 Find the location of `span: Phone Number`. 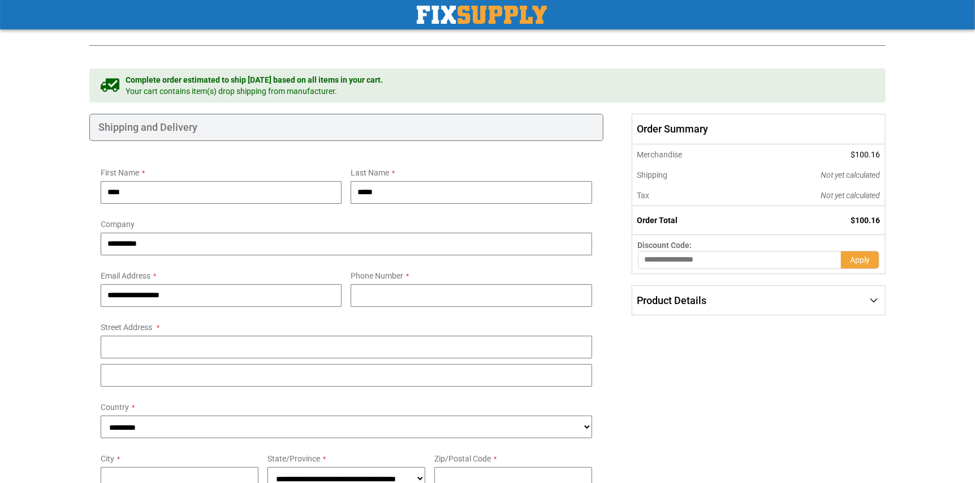

span: Phone Number is located at coordinates (377, 276).